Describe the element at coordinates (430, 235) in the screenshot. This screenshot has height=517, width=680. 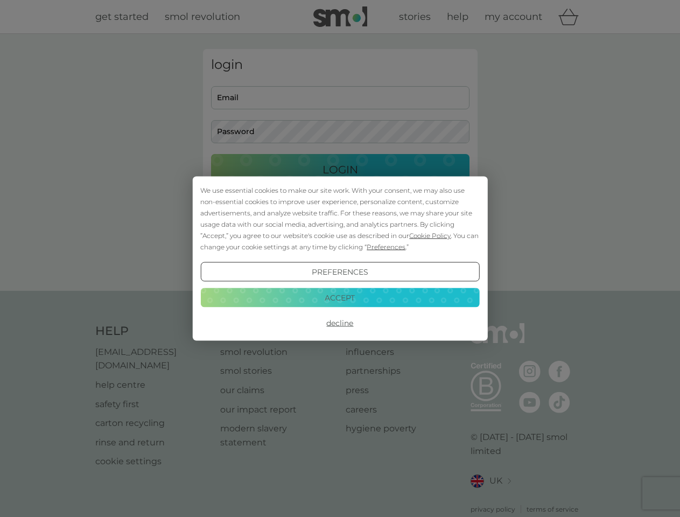
I see `span: Cookie Policy` at that location.